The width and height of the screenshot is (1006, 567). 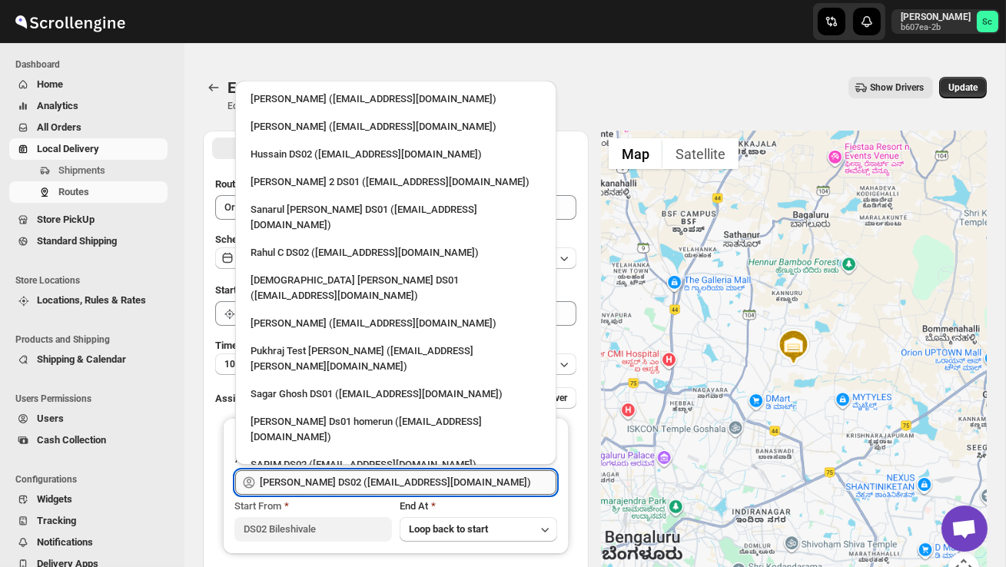 I want to click on input: Search assignee, so click(x=408, y=483).